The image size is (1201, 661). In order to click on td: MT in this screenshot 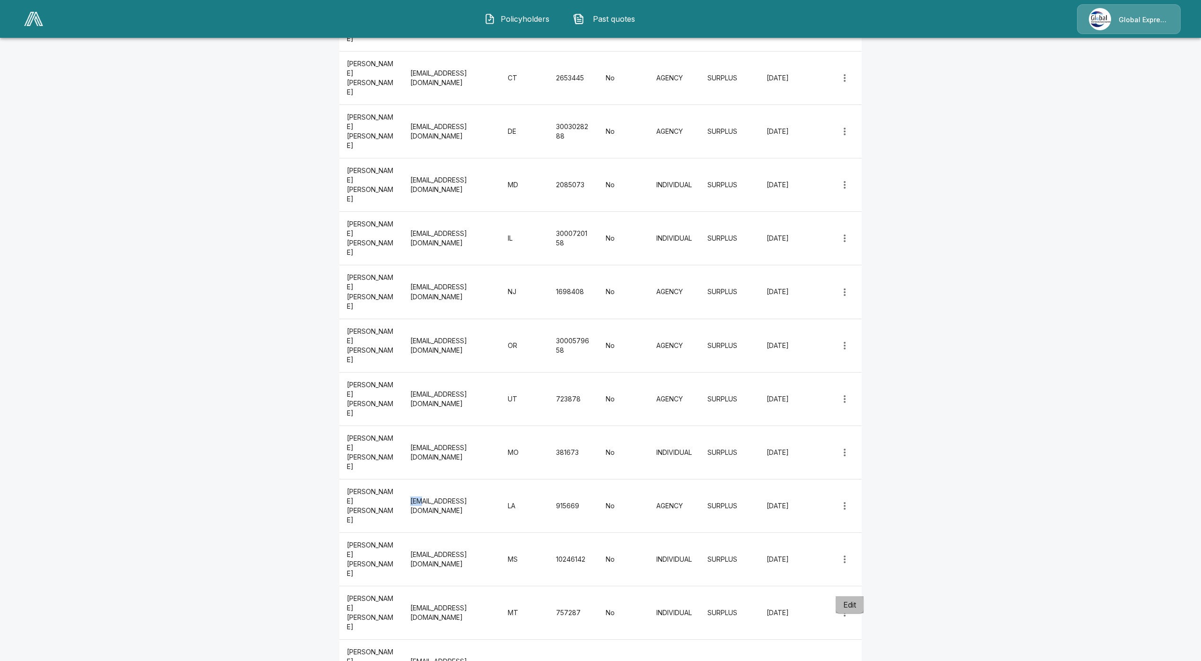, I will do `click(524, 613)`.